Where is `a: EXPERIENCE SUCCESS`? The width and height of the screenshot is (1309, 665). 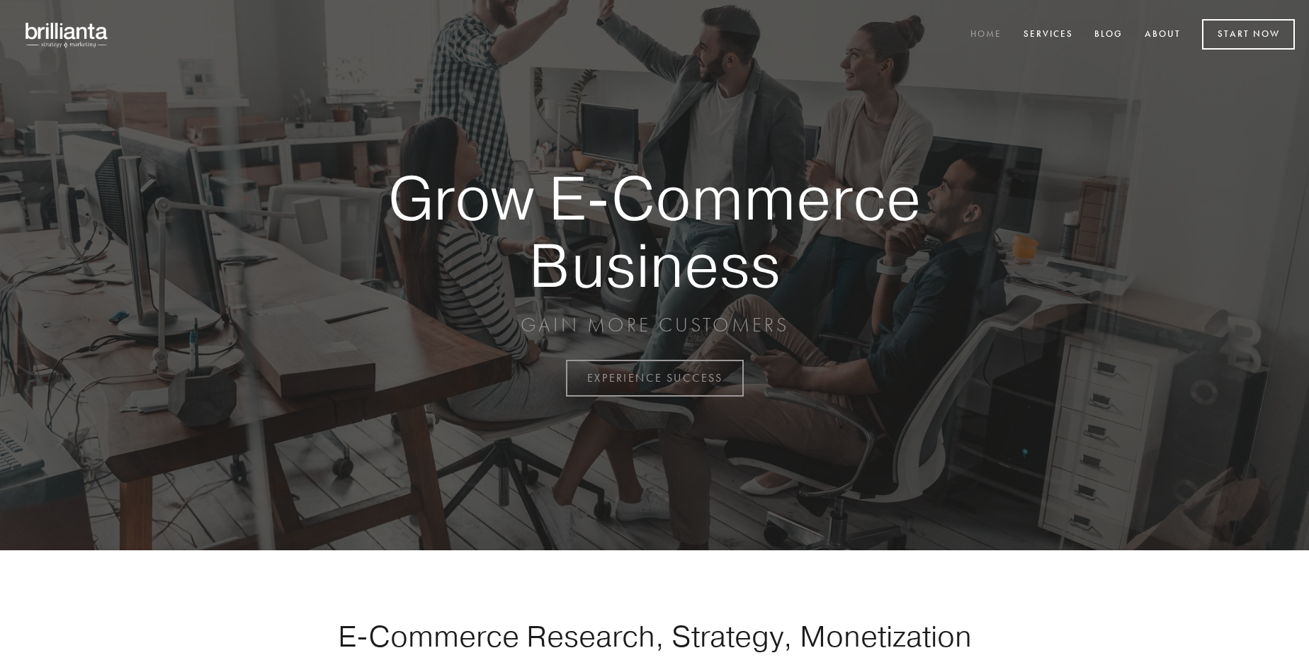
a: EXPERIENCE SUCCESS is located at coordinates (655, 378).